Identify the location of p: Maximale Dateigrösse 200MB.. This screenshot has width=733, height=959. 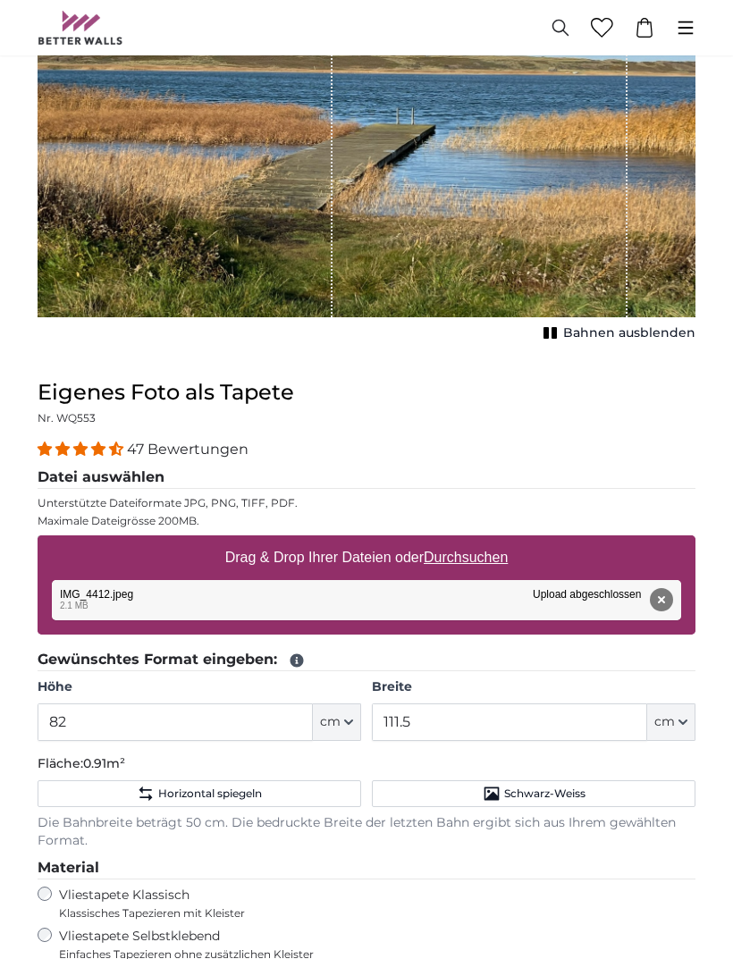
(366, 522).